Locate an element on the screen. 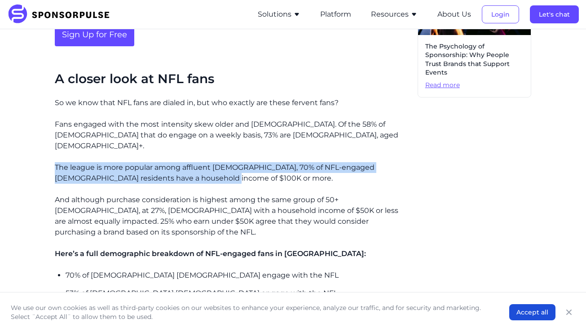 This screenshot has height=332, width=586. button: Accept all is located at coordinates (532, 312).